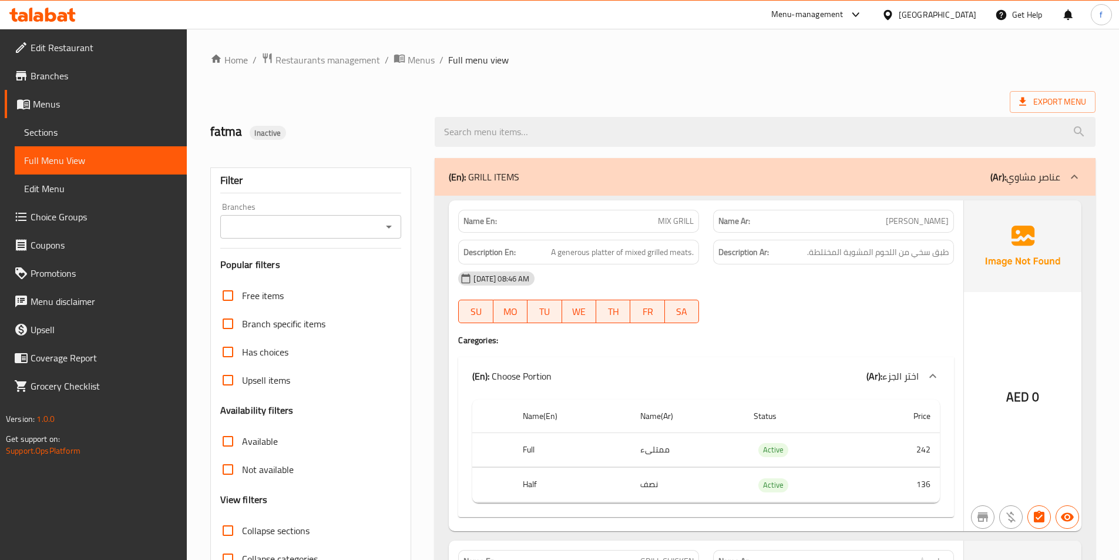 The height and width of the screenshot is (560, 1119). What do you see at coordinates (96, 386) in the screenshot?
I see `a: Grocery Checklist` at bounding box center [96, 386].